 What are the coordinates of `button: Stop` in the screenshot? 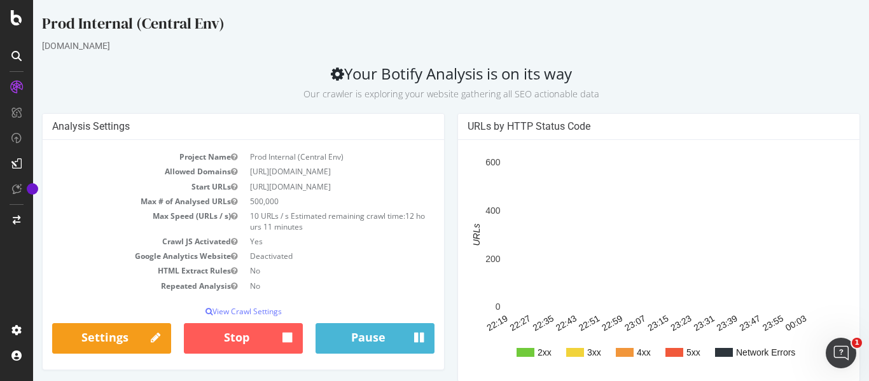 It's located at (210, 339).